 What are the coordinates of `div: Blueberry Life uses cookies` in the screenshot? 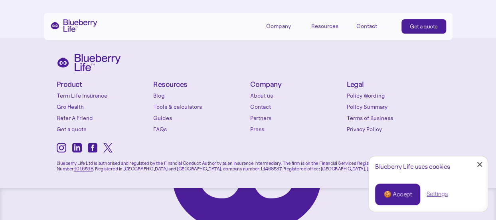 It's located at (428, 166).